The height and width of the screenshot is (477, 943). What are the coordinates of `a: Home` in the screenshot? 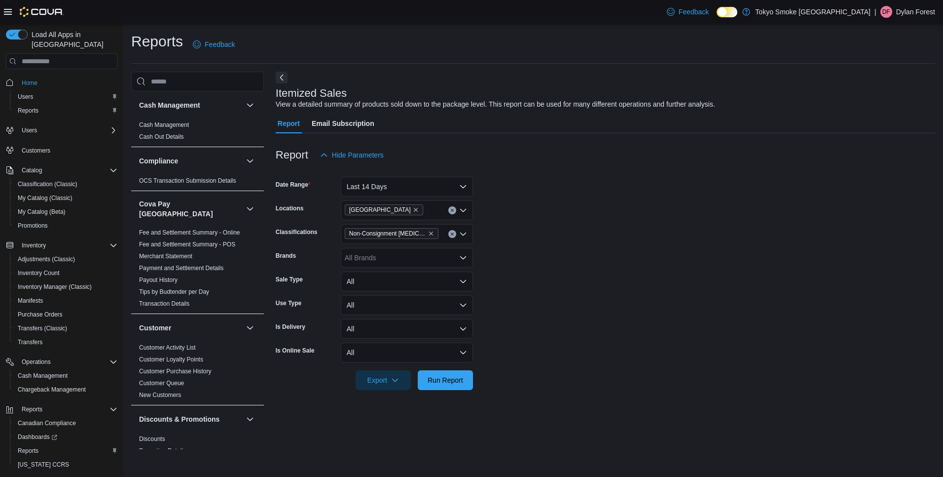 It's located at (30, 83).